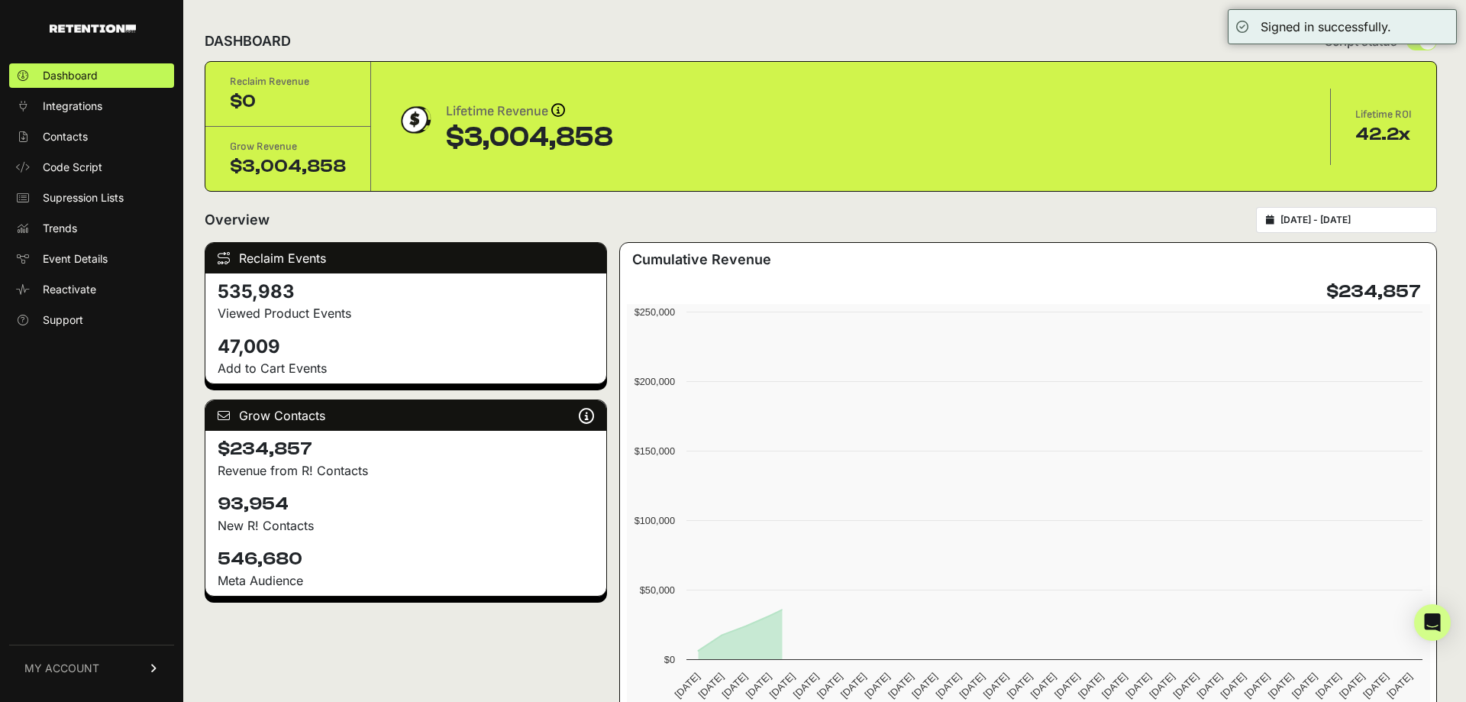 This screenshot has width=1466, height=702. Describe the element at coordinates (73, 106) in the screenshot. I see `span: Integrations` at that location.